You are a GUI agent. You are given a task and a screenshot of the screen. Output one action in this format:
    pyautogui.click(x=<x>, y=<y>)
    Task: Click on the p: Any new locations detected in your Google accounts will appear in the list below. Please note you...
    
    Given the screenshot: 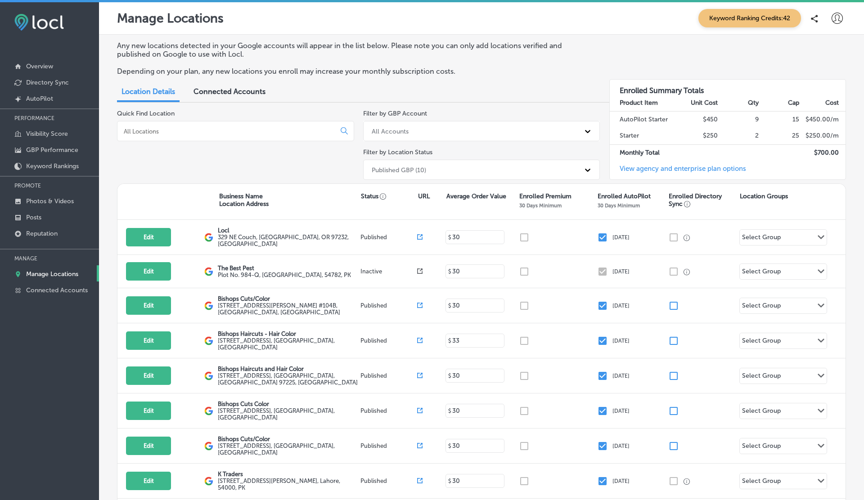 What is the action you would take?
    pyautogui.click(x=354, y=50)
    